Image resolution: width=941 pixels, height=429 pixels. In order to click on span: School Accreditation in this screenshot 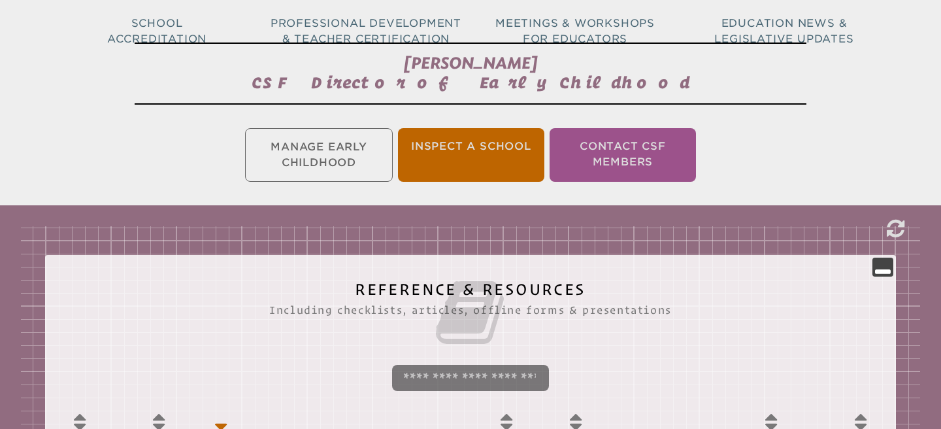, I will do `click(157, 31)`.